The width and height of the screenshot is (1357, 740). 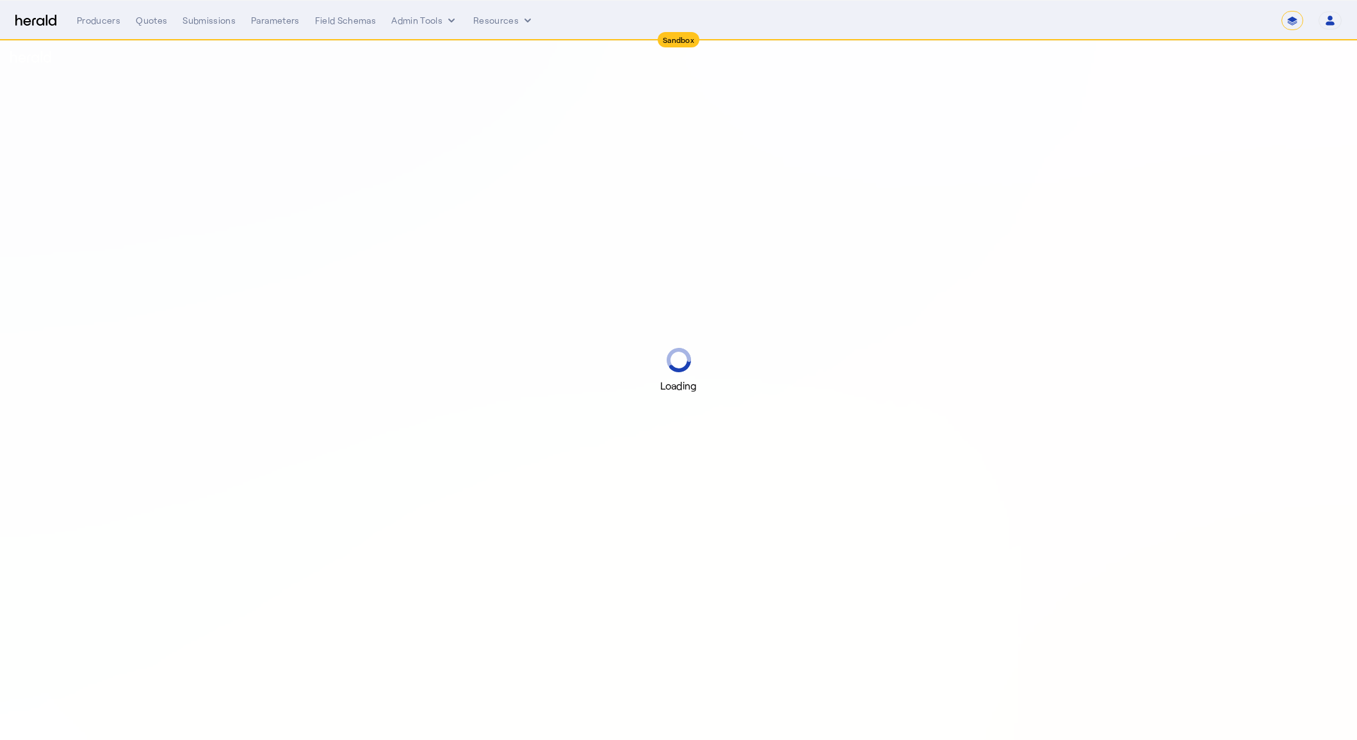 What do you see at coordinates (151, 20) in the screenshot?
I see `div: Quotes` at bounding box center [151, 20].